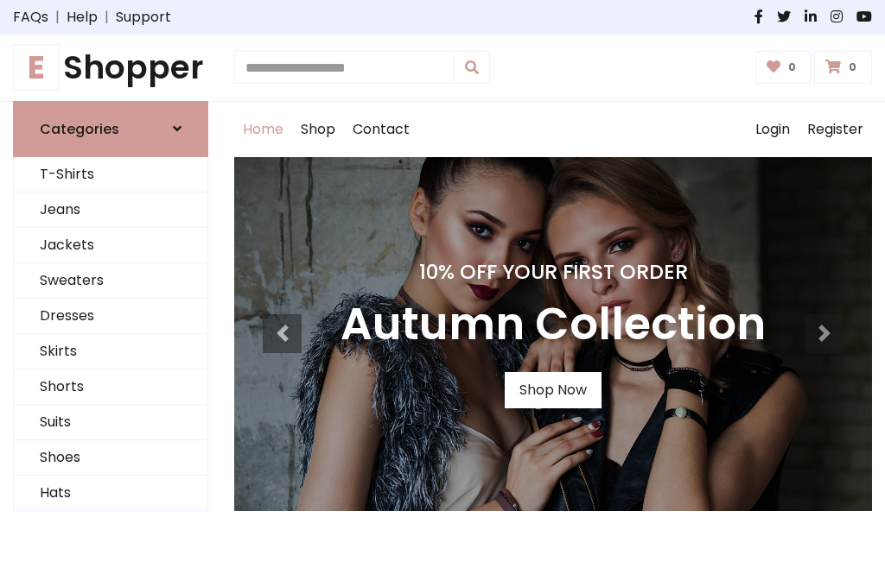 The height and width of the screenshot is (568, 885). I want to click on h1: Shopper, so click(111, 67).